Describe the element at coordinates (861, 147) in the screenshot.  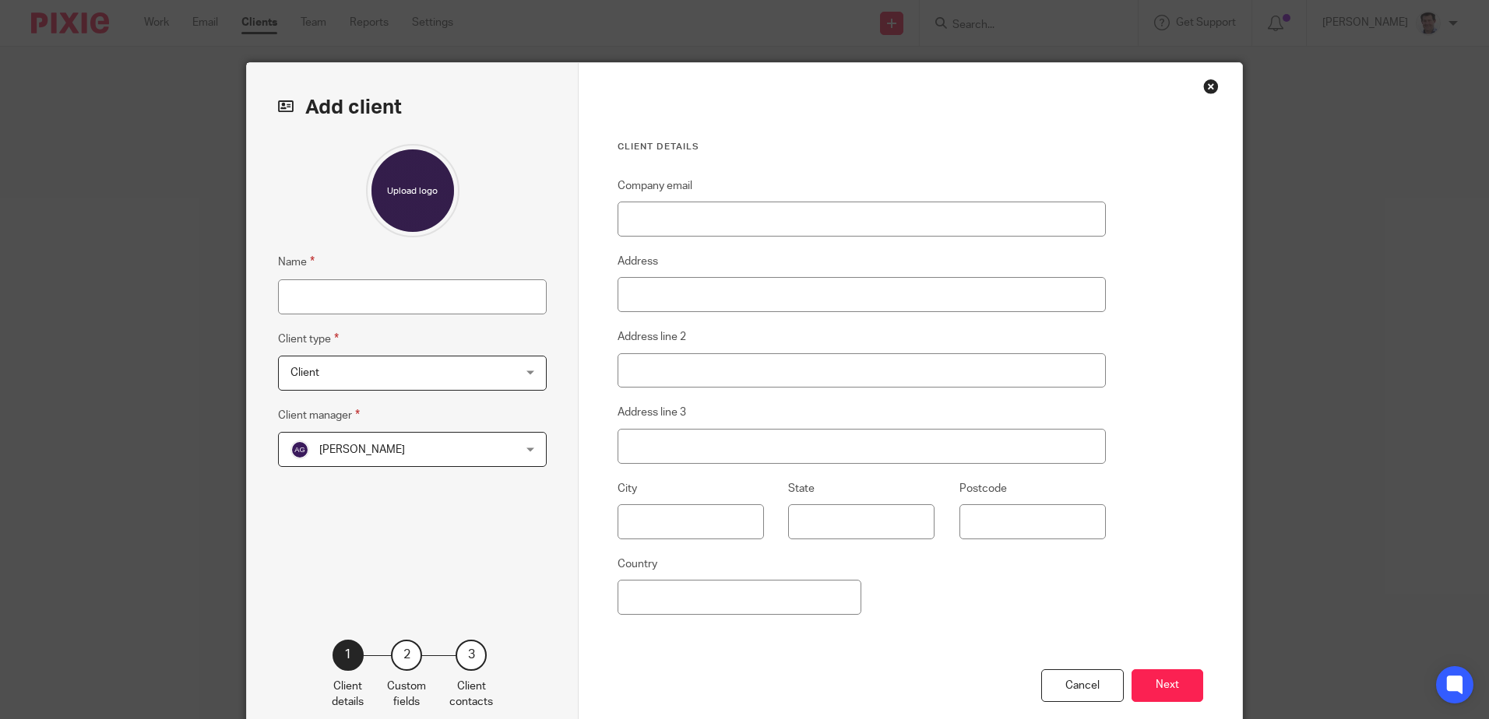
I see `h3: Client details` at that location.